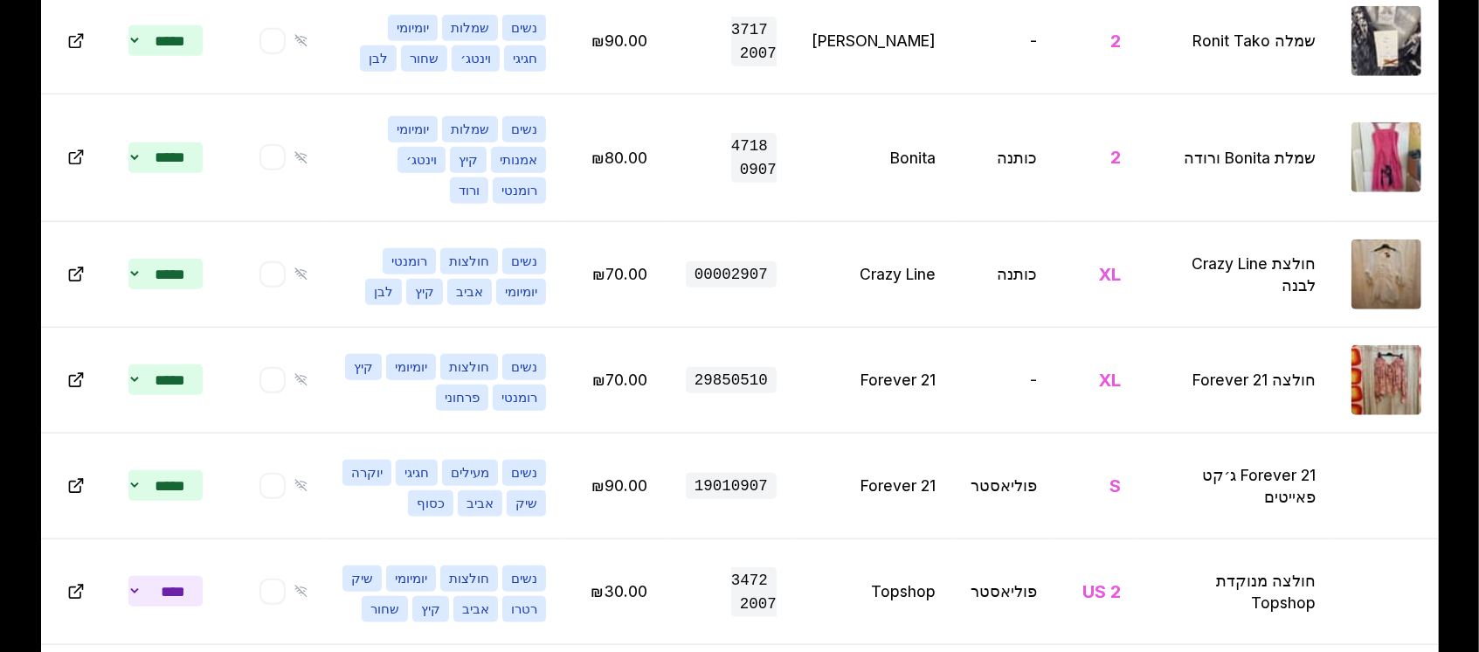 The height and width of the screenshot is (652, 1479). What do you see at coordinates (1235, 590) in the screenshot?
I see `td: חולצה מנוקדת Topshop` at bounding box center [1235, 590].